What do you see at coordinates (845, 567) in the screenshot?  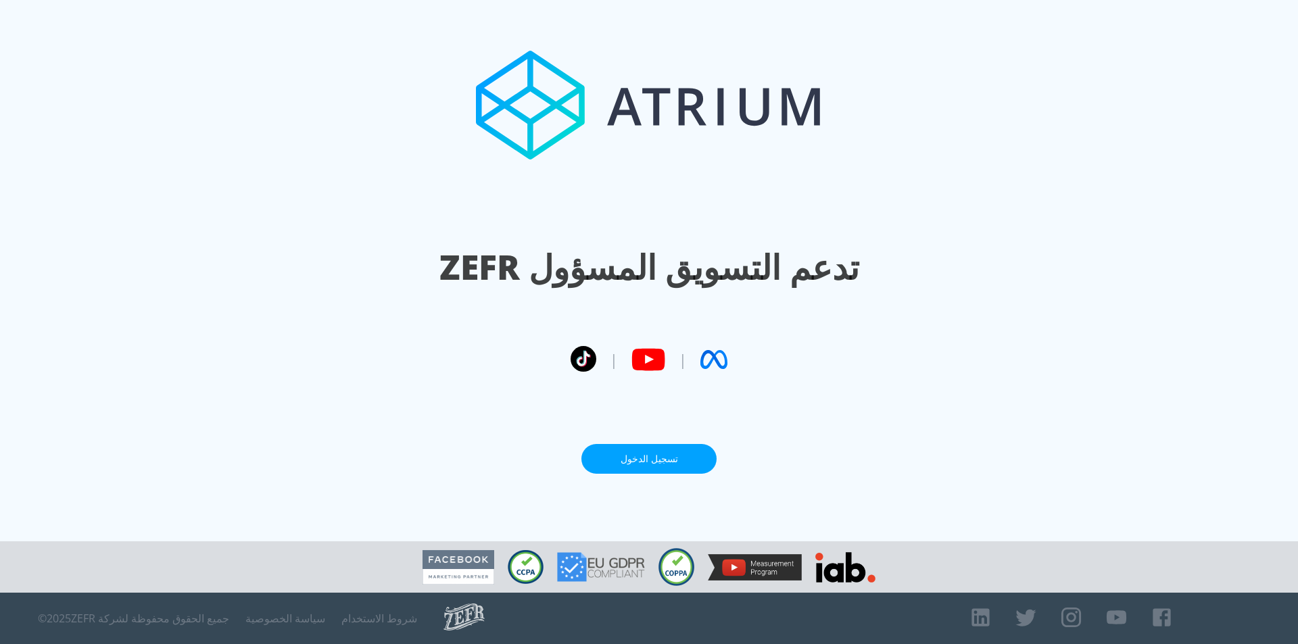 I see `img: مكتب التحقيقات التفاعلي` at bounding box center [845, 567].